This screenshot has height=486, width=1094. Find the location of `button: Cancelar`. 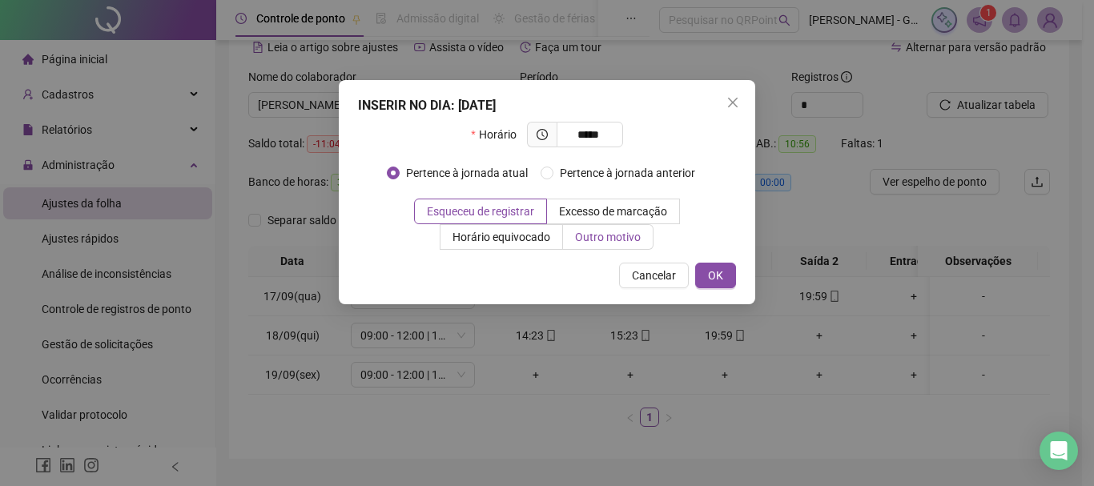

button: Cancelar is located at coordinates (654, 276).